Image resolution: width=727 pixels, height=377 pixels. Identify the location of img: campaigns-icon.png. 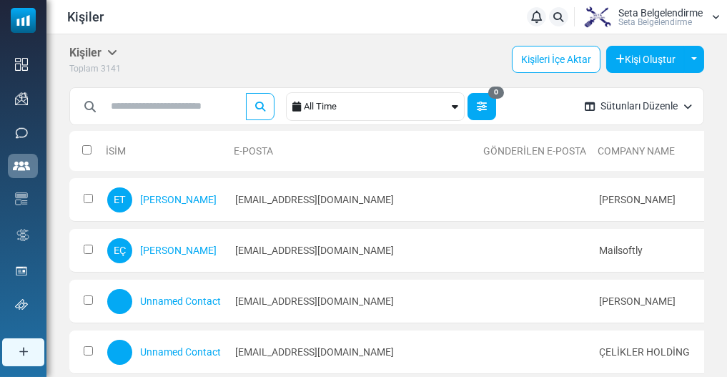
(21, 99).